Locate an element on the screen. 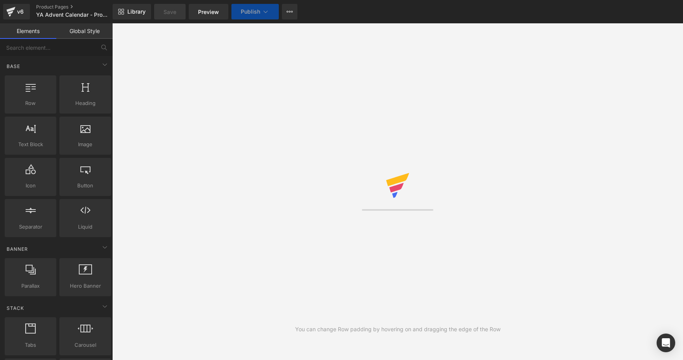  a: New Library is located at coordinates (132, 12).